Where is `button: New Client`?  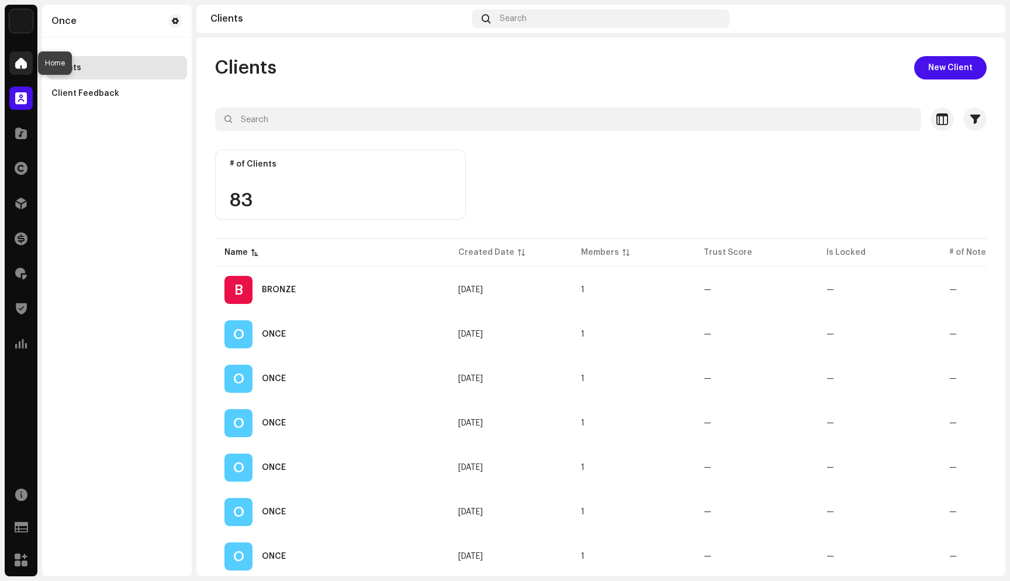 button: New Client is located at coordinates (950, 68).